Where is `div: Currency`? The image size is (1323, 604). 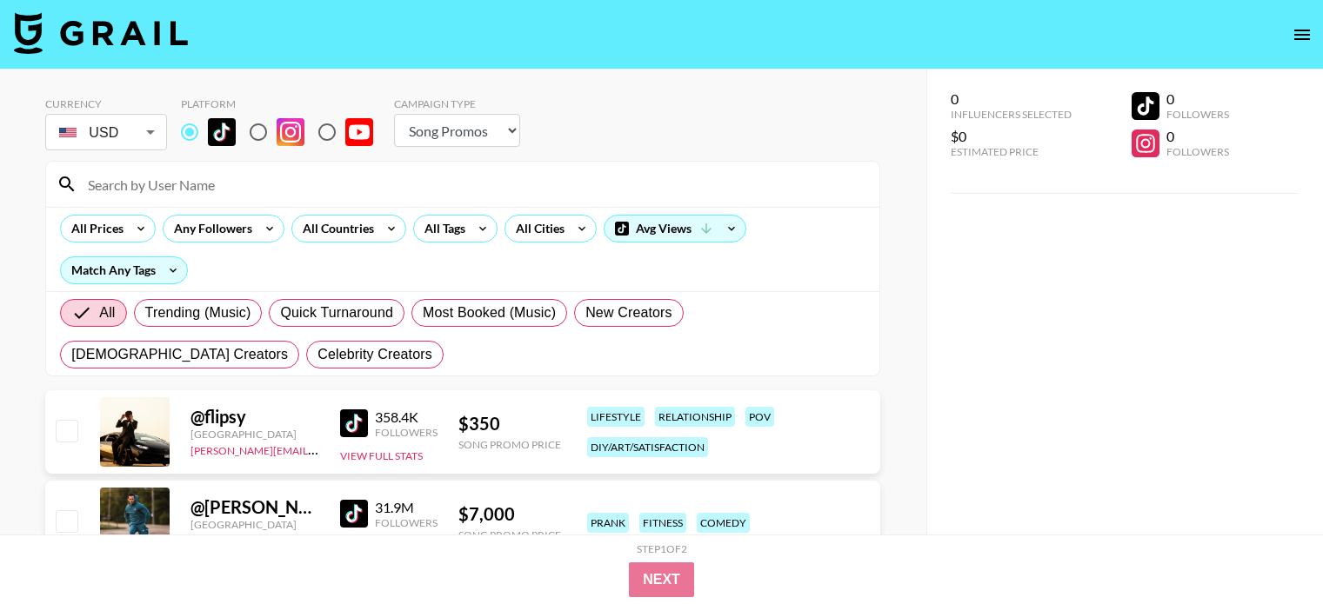
div: Currency is located at coordinates (106, 103).